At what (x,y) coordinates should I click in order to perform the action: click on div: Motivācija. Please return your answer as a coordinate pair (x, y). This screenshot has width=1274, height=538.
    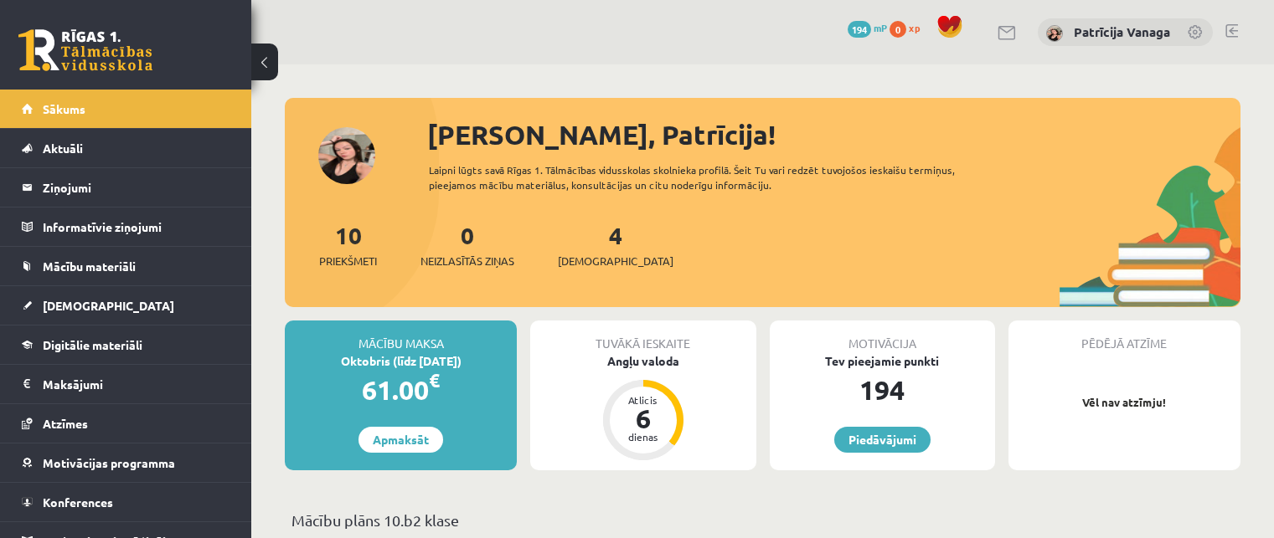
    Looking at the image, I should click on (882, 337).